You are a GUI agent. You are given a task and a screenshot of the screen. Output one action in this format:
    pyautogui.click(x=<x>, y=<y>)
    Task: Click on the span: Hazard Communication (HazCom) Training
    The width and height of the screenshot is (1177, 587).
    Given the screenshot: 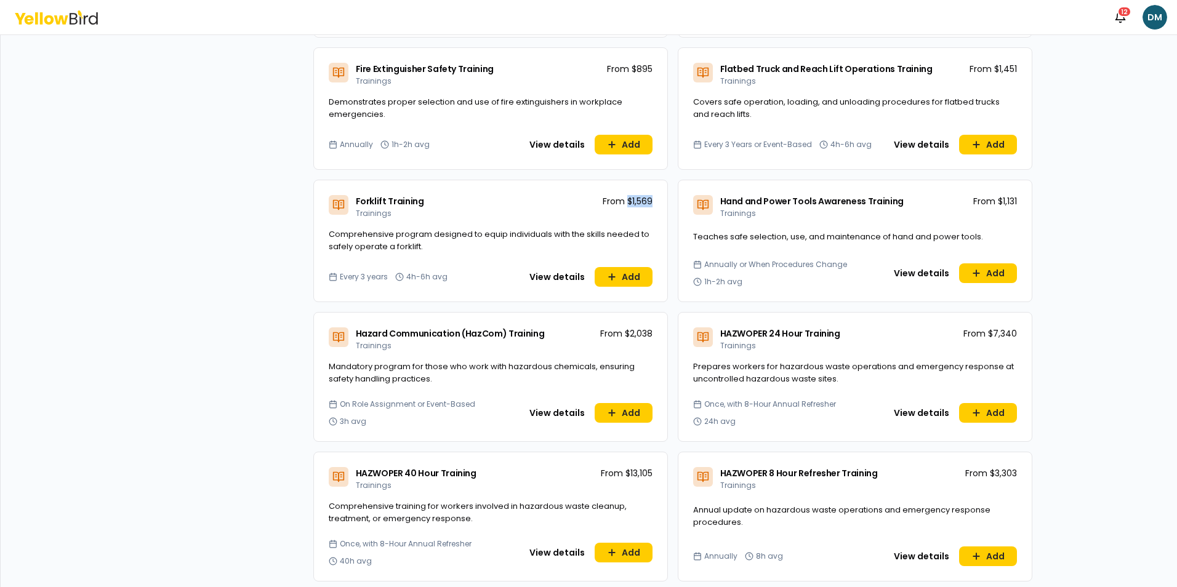 What is the action you would take?
    pyautogui.click(x=450, y=334)
    